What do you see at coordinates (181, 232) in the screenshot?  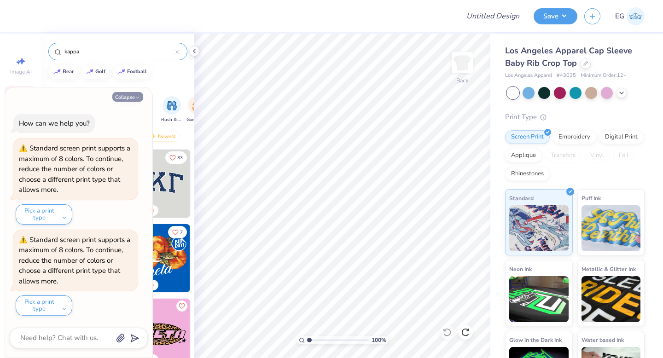 I see `span: 7` at bounding box center [181, 232].